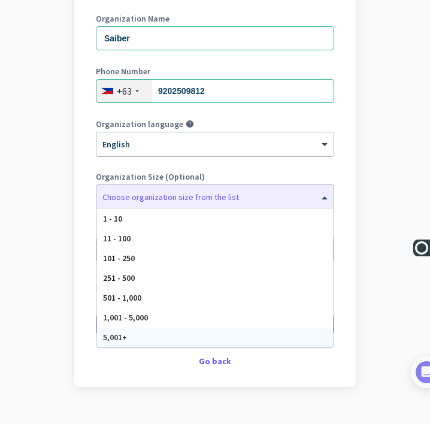  I want to click on i: help, so click(190, 124).